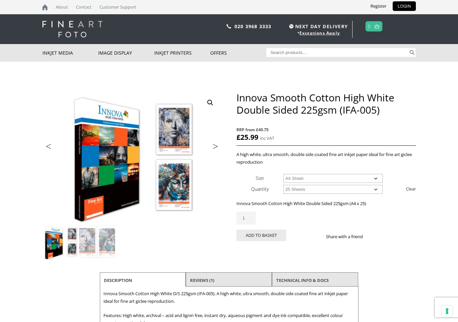 The image size is (458, 322). Describe the element at coordinates (377, 26) in the screenshot. I see `img: basket.svg` at that location.